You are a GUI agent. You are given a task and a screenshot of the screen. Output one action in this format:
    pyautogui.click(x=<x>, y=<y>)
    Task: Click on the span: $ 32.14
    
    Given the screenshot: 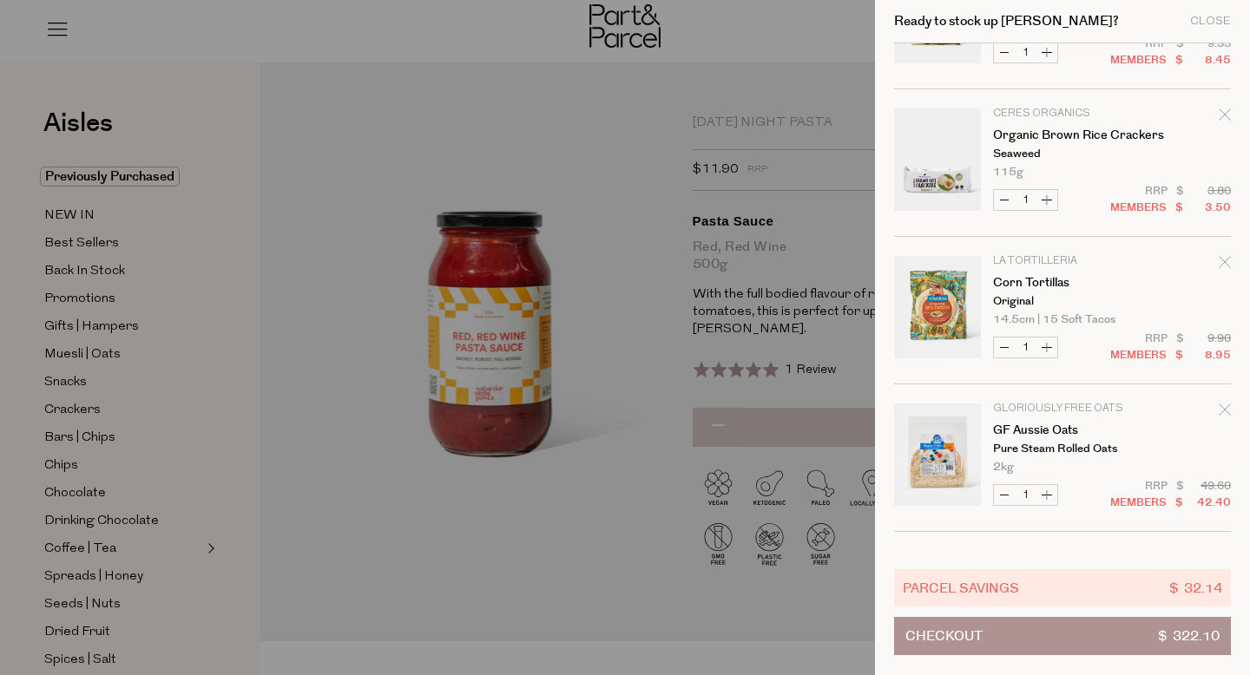 What is the action you would take?
    pyautogui.click(x=1195, y=588)
    